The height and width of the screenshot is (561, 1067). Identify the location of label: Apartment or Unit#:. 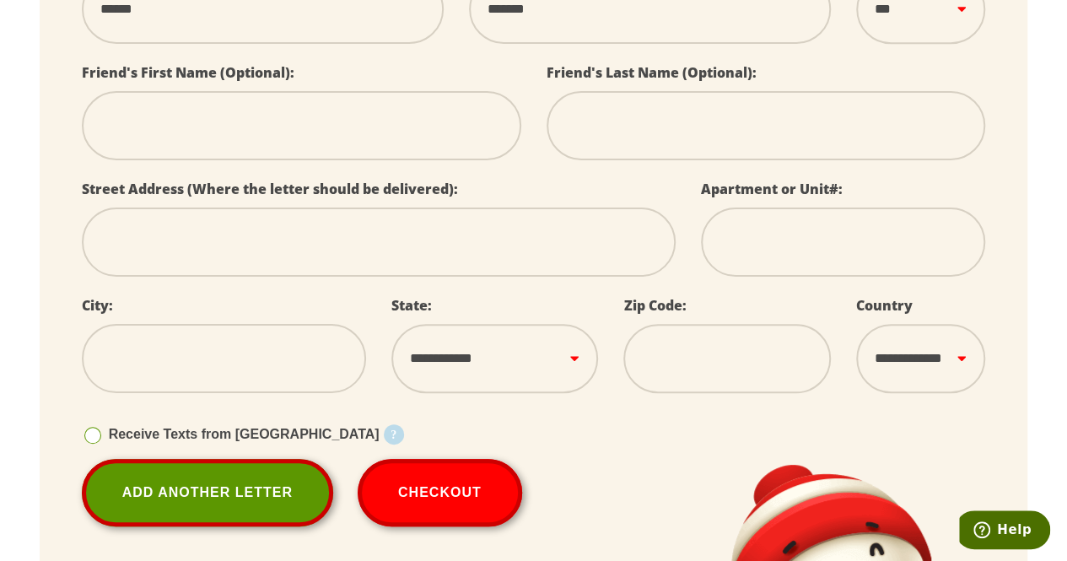
(772, 189).